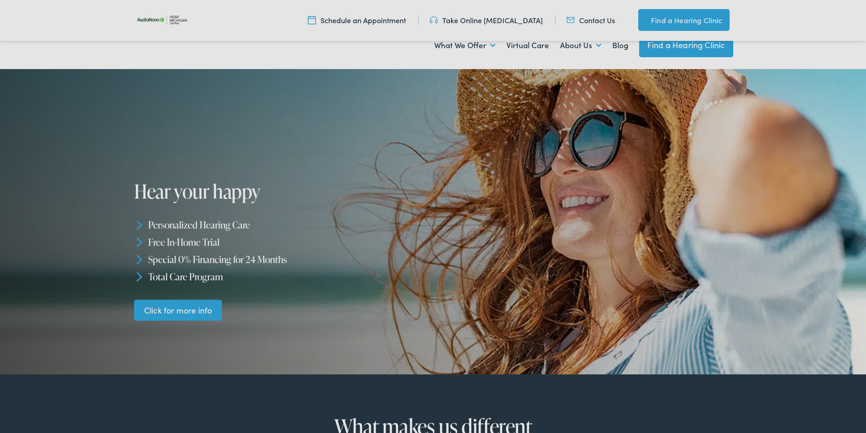 The image size is (866, 433). Describe the element at coordinates (357, 20) in the screenshot. I see `a: Schedule an Appointment` at that location.